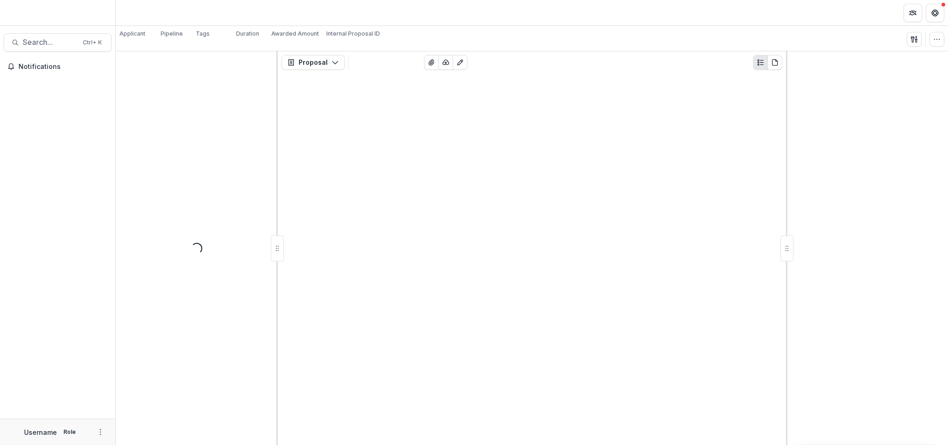 This screenshot has width=948, height=445. I want to click on p: Internal Proposal ID, so click(353, 34).